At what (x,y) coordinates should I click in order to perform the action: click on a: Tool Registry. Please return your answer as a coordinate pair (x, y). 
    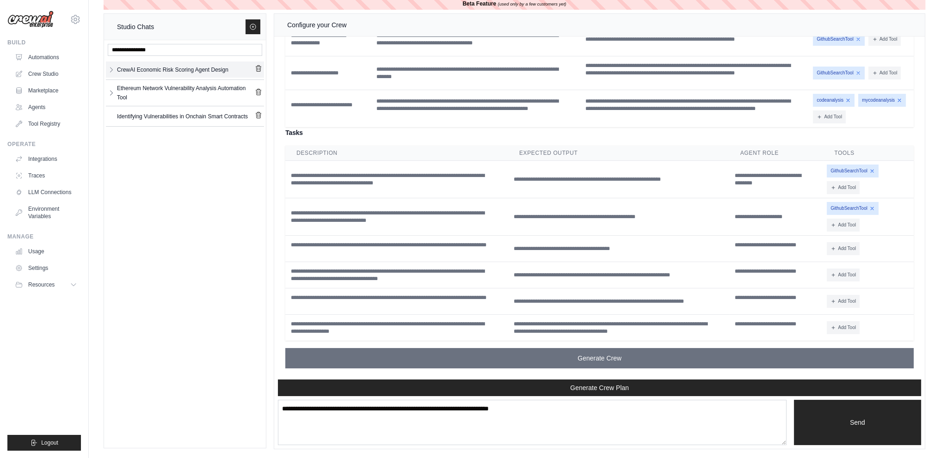
    Looking at the image, I should click on (46, 124).